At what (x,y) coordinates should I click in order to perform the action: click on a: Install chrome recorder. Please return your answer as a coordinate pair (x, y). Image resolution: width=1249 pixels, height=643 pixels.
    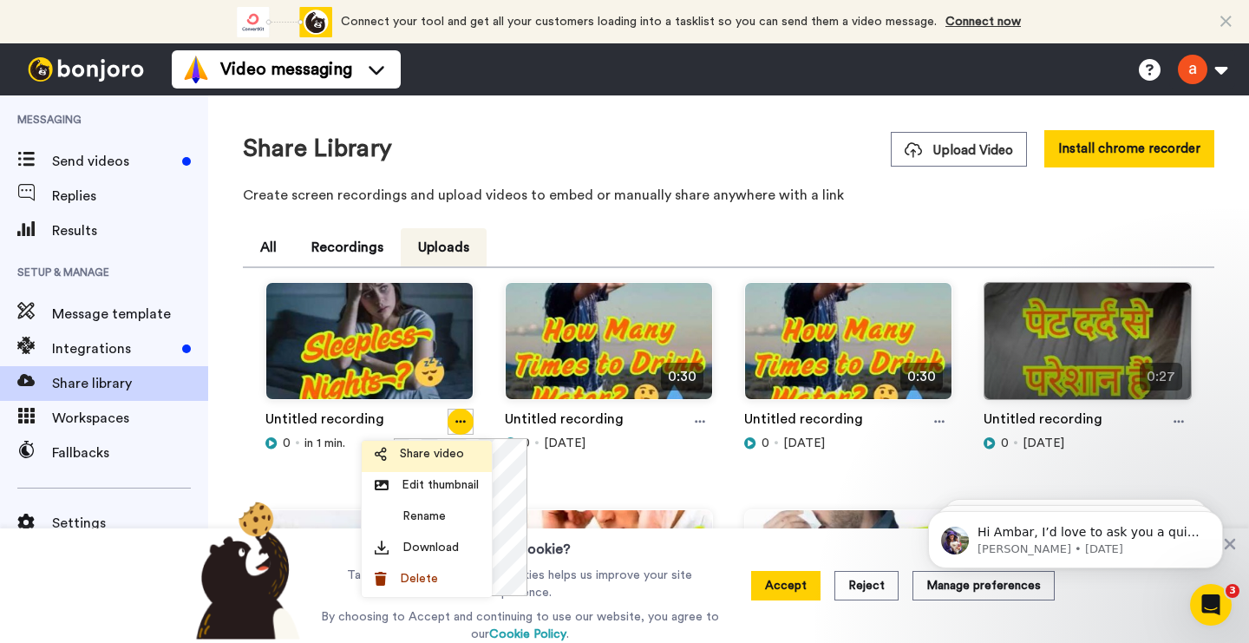
    Looking at the image, I should click on (1129, 148).